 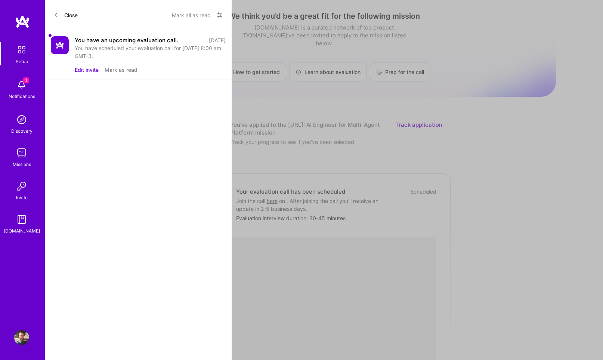 I want to click on div: Invite, so click(x=22, y=197).